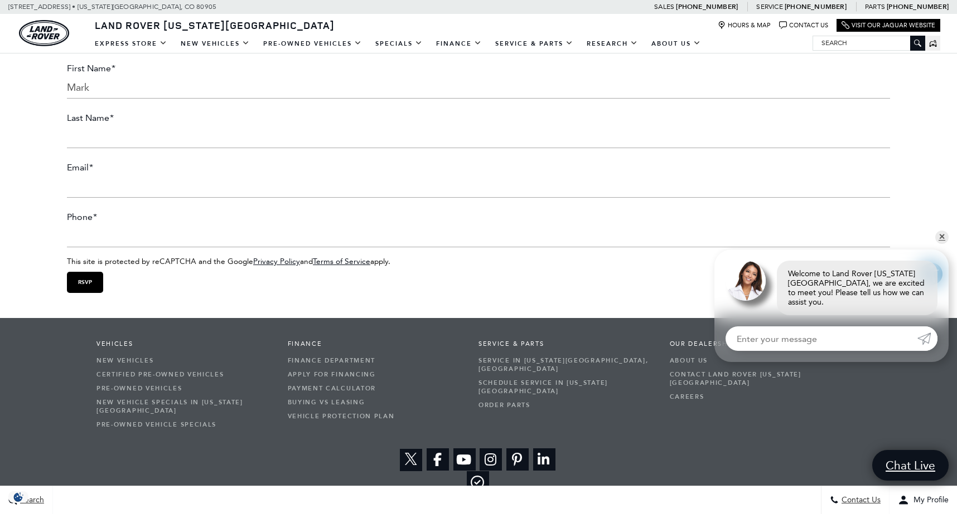 This screenshot has height=514, width=957. What do you see at coordinates (411, 460) in the screenshot?
I see `a: Open Twitter in a new window` at bounding box center [411, 460].